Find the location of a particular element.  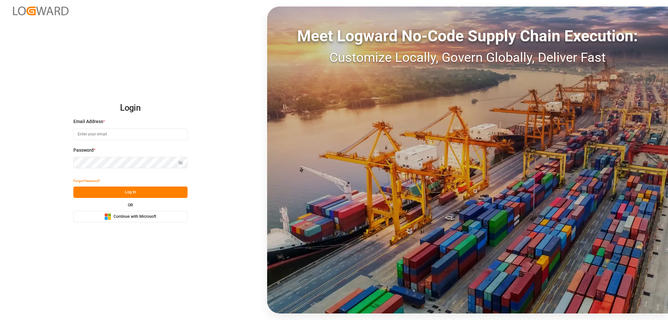

button: Continue with Microsoft is located at coordinates (130, 217).